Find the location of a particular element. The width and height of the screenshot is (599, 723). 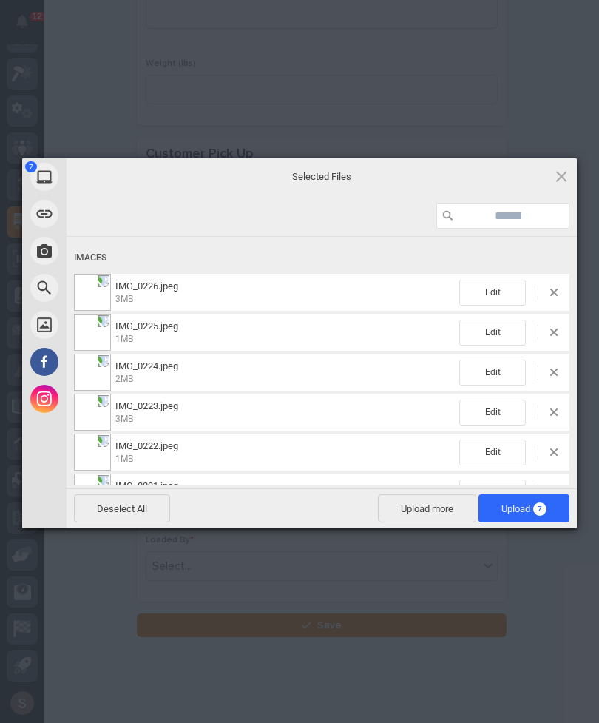

div: Facebook is located at coordinates (111, 362).